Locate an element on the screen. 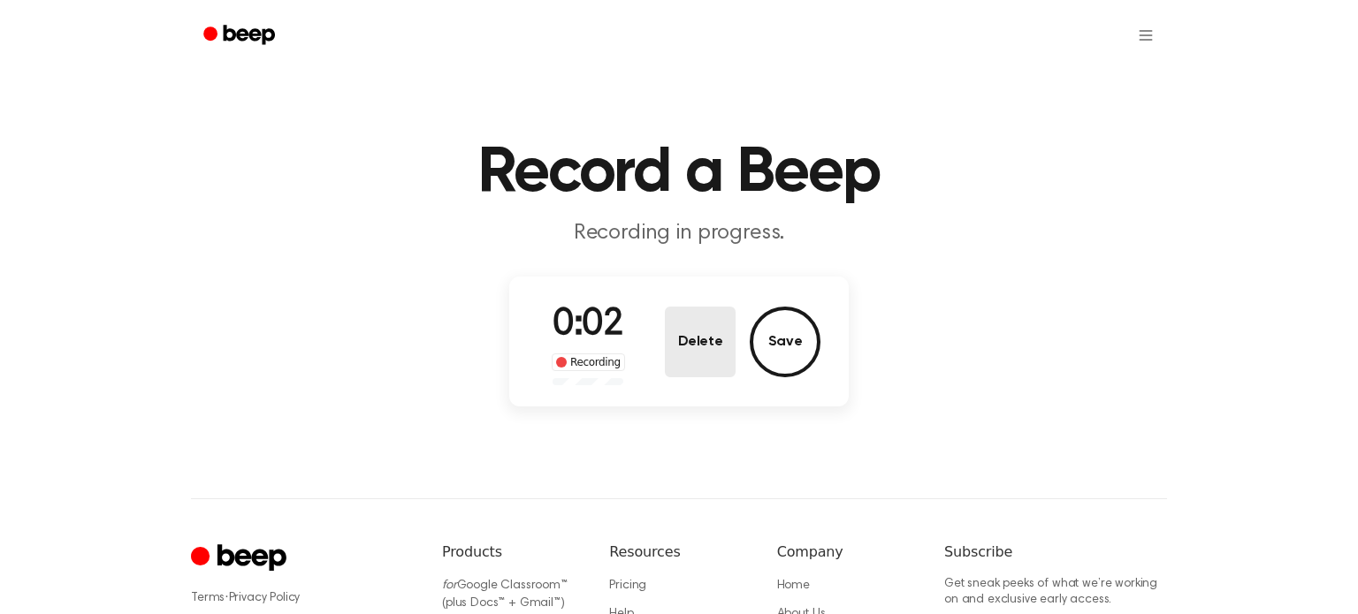 The image size is (1358, 614). a: Pricing is located at coordinates (628, 586).